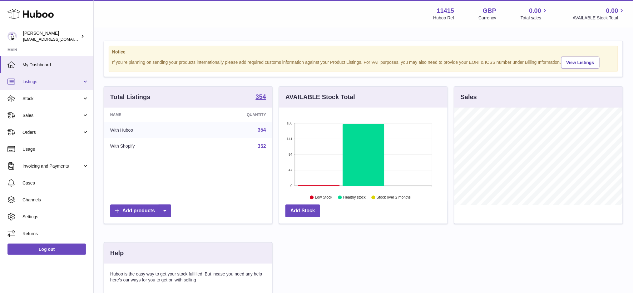 The image size is (633, 293). I want to click on div: If you're planning on sending your products internationally please add required customs informati..., so click(363, 62).